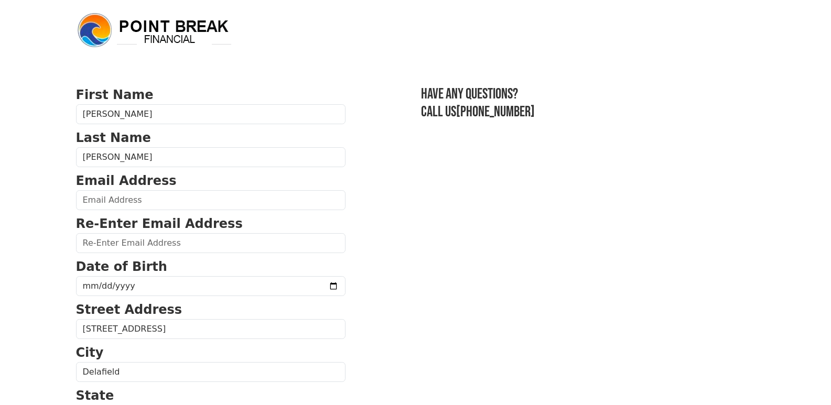 The height and width of the screenshot is (405, 831). What do you see at coordinates (90, 353) in the screenshot?
I see `strong: City` at bounding box center [90, 353].